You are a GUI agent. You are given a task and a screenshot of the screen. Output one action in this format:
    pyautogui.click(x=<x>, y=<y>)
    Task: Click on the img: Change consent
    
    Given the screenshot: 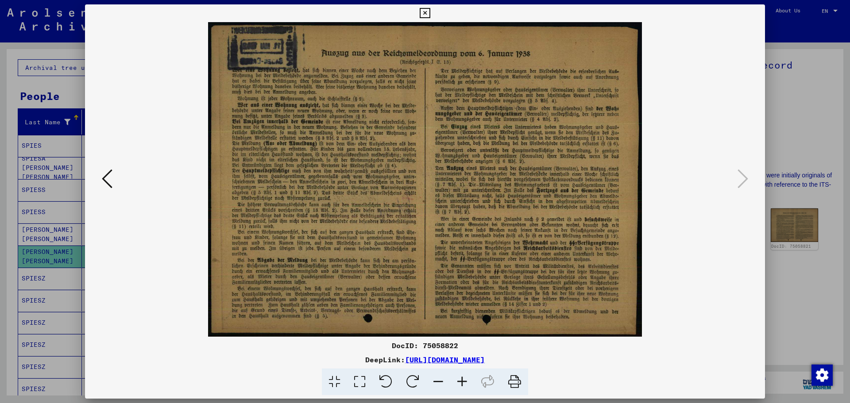 What is the action you would take?
    pyautogui.click(x=822, y=375)
    